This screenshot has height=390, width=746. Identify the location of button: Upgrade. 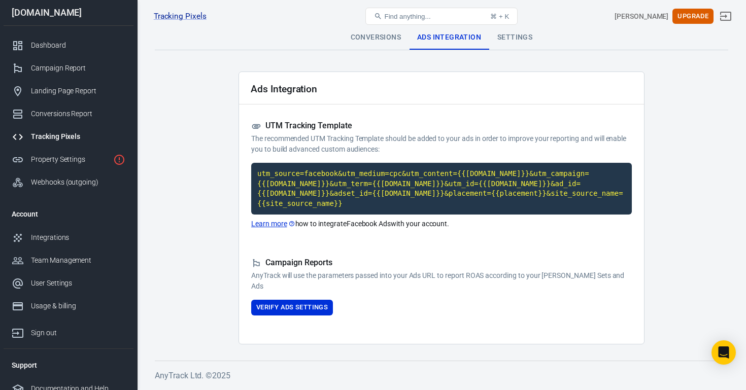
(693, 16).